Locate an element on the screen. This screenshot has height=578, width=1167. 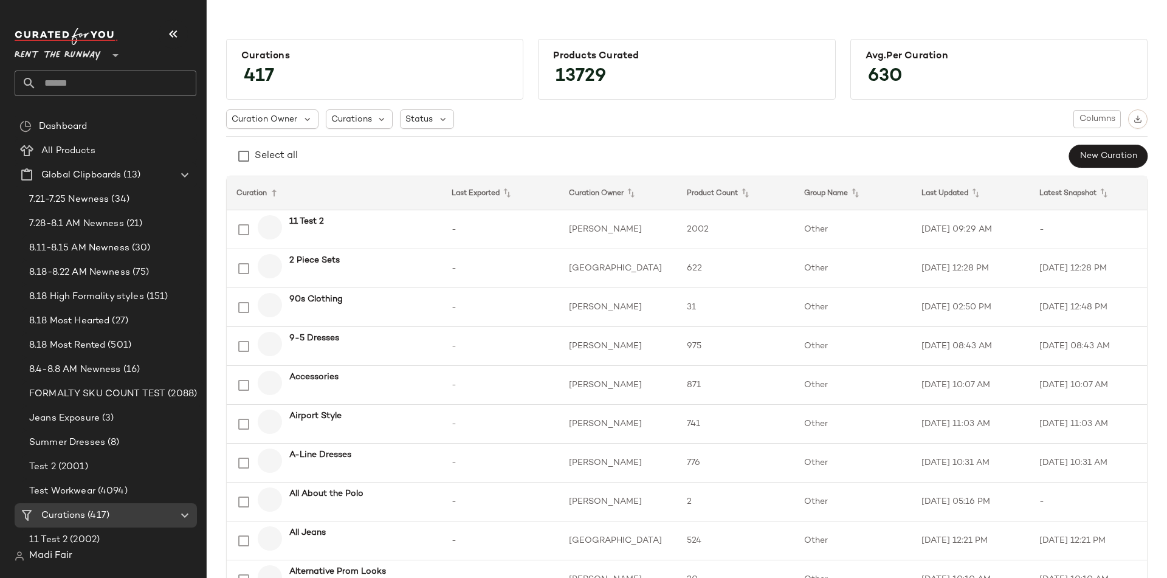
span: Summer Dresses is located at coordinates (67, 443).